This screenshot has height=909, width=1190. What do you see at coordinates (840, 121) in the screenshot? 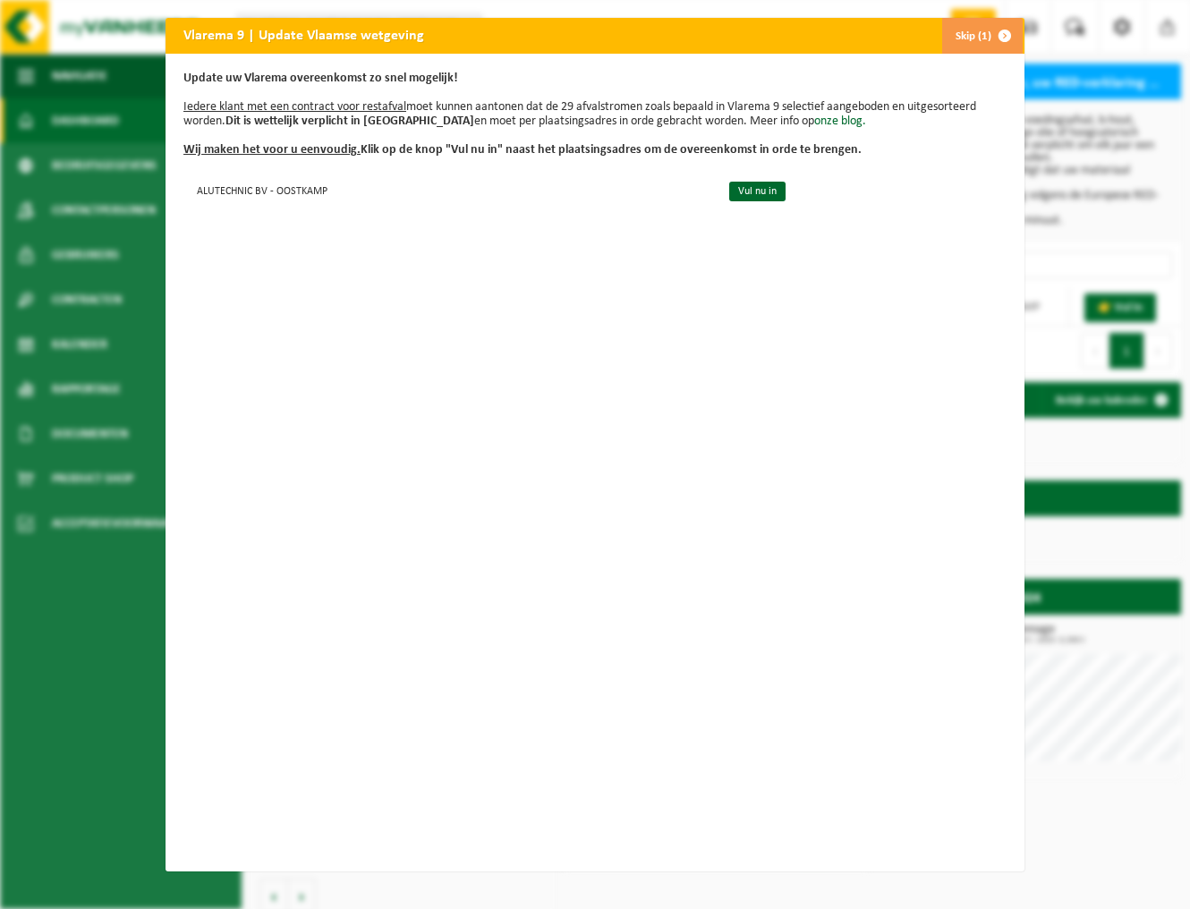
I see `a: onze blog.` at bounding box center [840, 121].